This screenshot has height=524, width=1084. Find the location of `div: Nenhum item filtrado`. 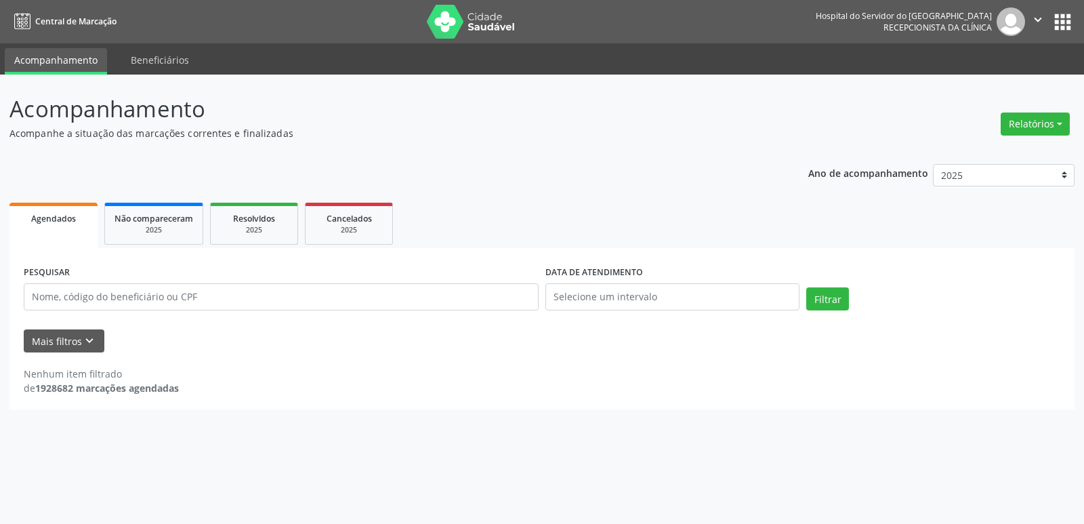

div: Nenhum item filtrado is located at coordinates (101, 373).